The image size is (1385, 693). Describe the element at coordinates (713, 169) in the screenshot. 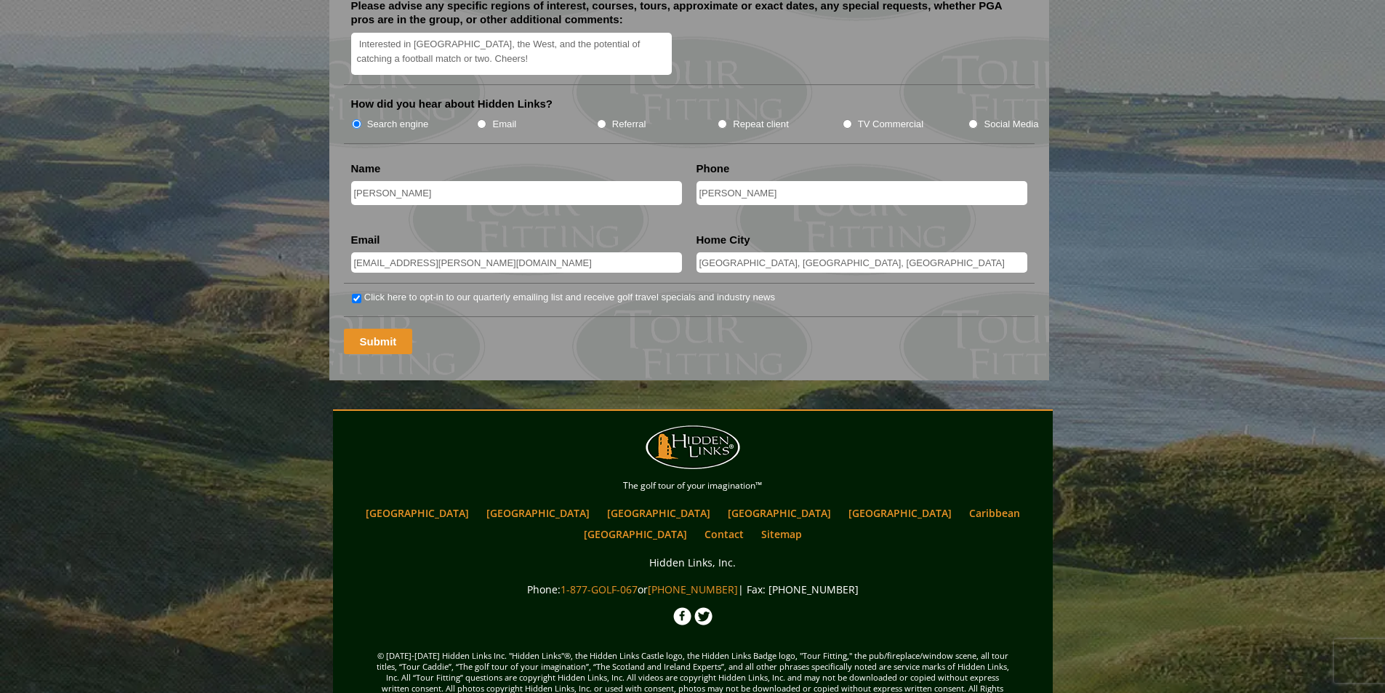

I see `label: Phone` at that location.